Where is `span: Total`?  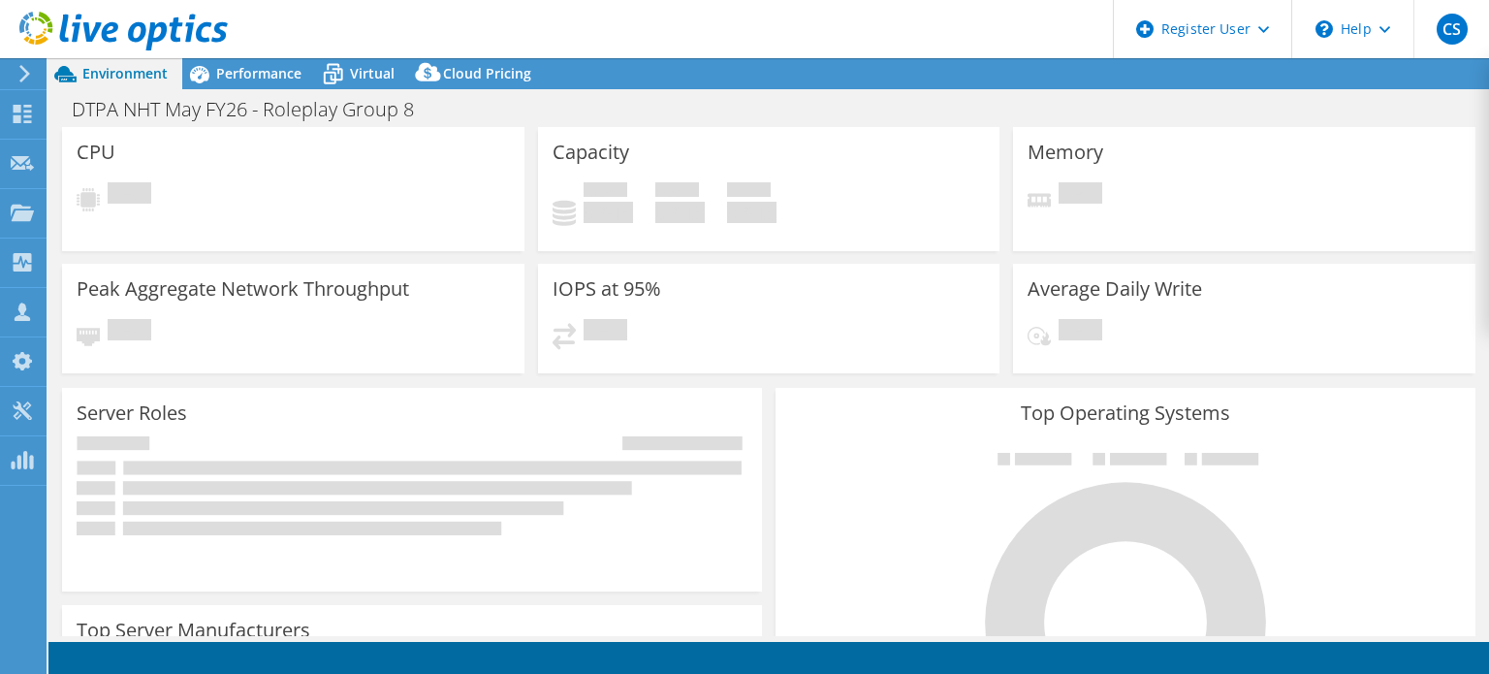 span: Total is located at coordinates (748, 192).